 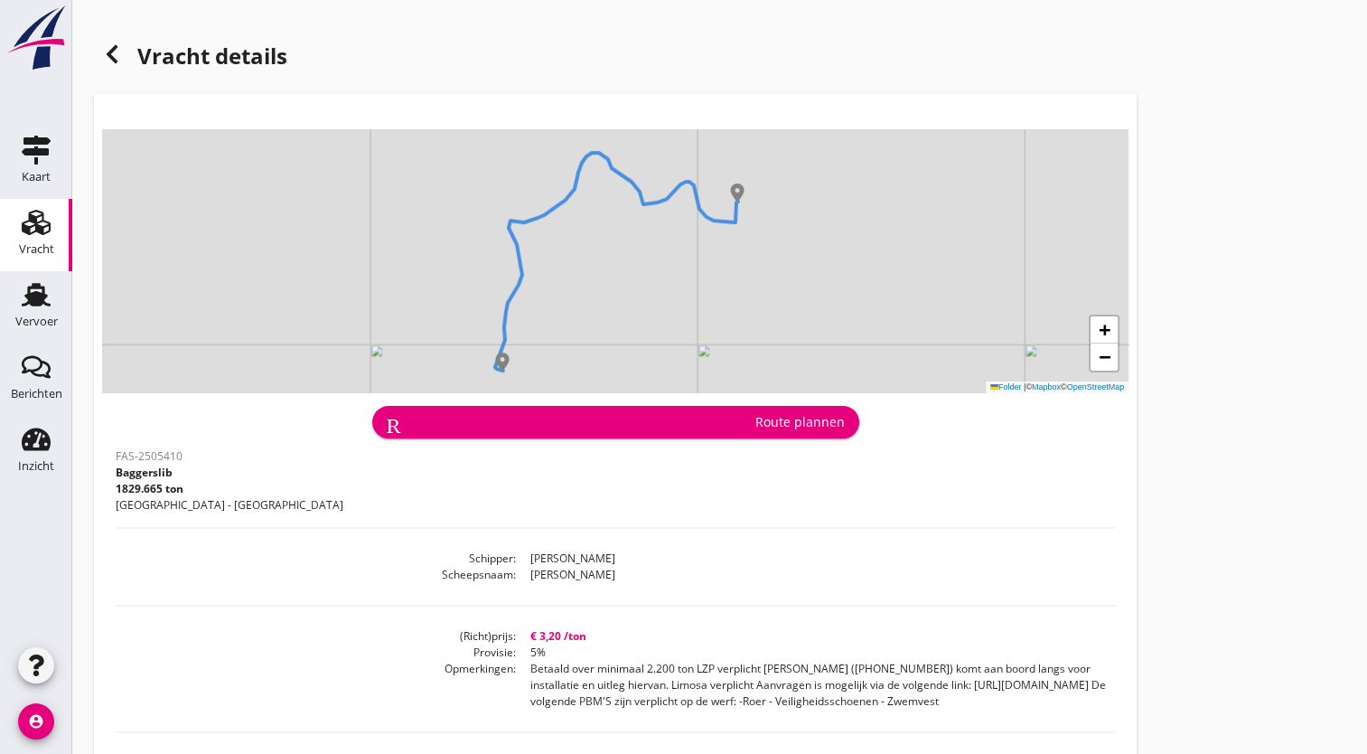 What do you see at coordinates (815, 652) in the screenshot?
I see `dd: 5%` at bounding box center [815, 652].